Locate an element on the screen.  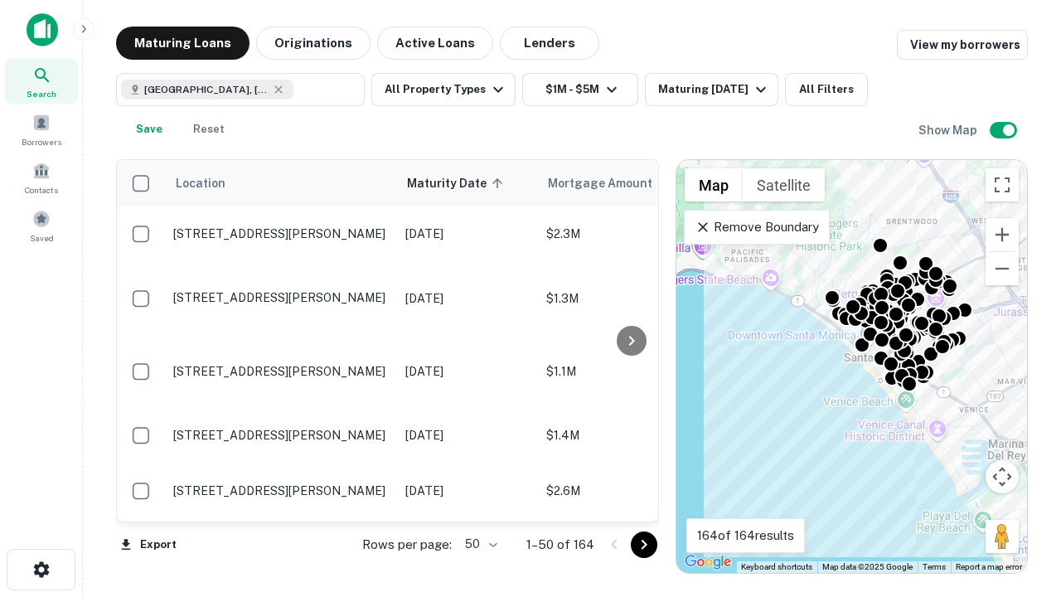
span: Mortgage Amount is located at coordinates (611, 183).